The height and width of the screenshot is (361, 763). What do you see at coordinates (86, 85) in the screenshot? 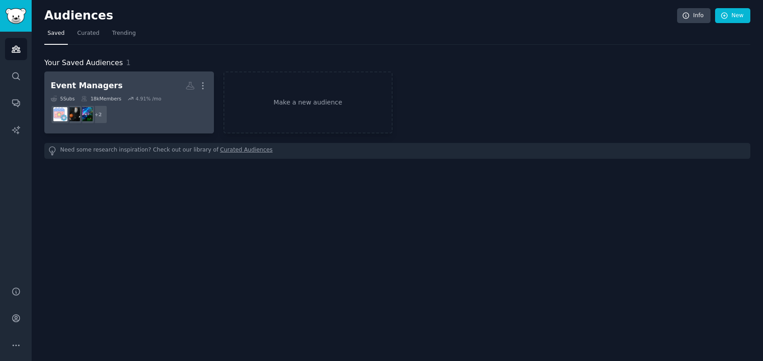
I see `div: Event Managers` at bounding box center [86, 85].